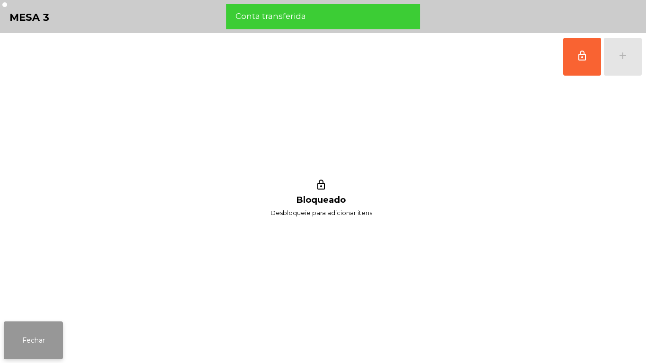 The height and width of the screenshot is (363, 646). Describe the element at coordinates (29, 18) in the screenshot. I see `h4: Mesa 3` at that location.